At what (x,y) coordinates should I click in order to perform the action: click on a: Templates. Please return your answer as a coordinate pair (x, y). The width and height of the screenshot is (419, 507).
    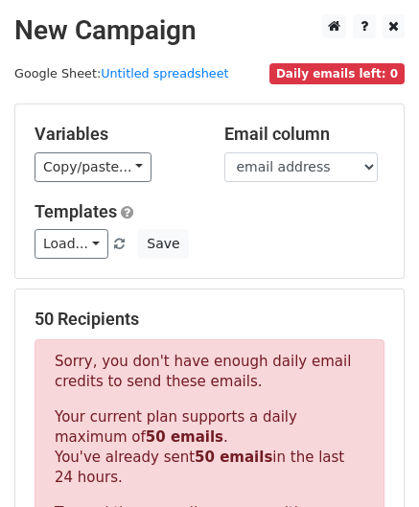
    Looking at the image, I should click on (76, 211).